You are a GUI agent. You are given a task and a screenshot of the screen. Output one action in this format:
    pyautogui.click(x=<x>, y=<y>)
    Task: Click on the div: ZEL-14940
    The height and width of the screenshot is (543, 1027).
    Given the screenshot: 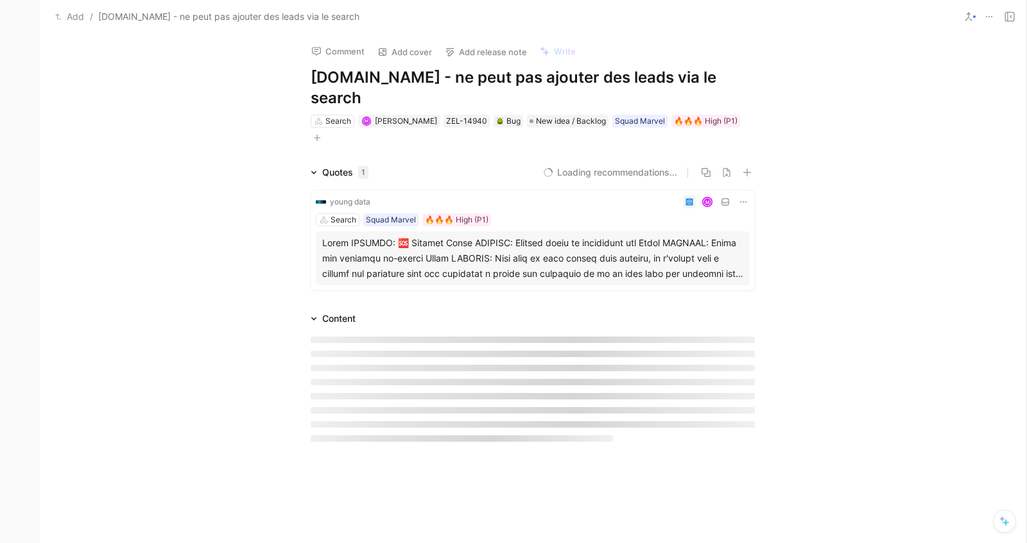 What is the action you would take?
    pyautogui.click(x=466, y=121)
    